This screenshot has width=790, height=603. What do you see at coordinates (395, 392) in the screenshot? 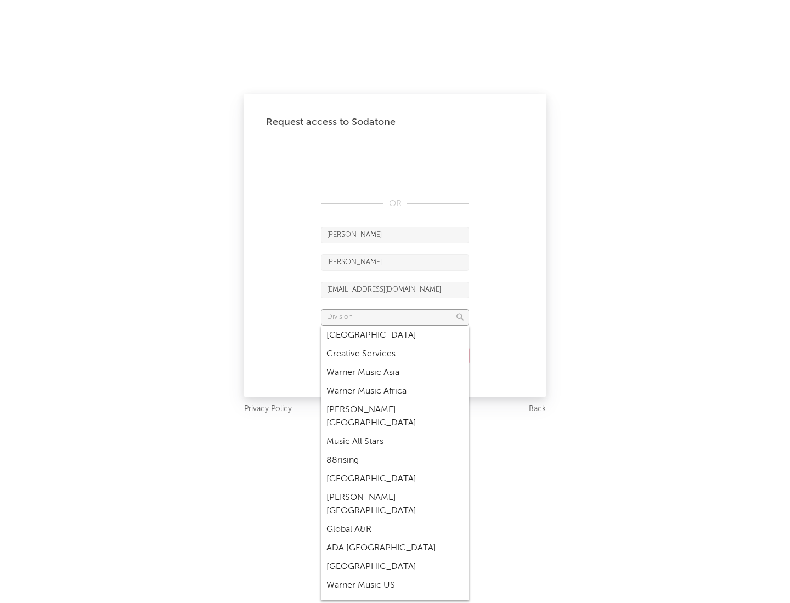
I see `div: Warner Music Africa` at bounding box center [395, 392].